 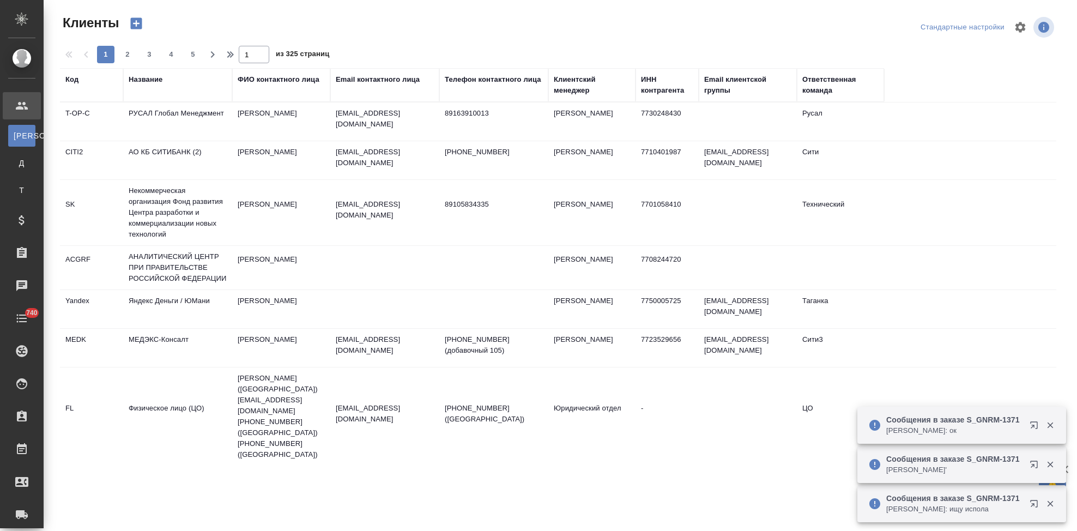 I want to click on td: 7708244720, so click(x=667, y=268).